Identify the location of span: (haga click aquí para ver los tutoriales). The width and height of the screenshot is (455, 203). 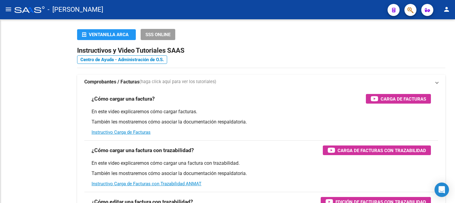
(178, 82).